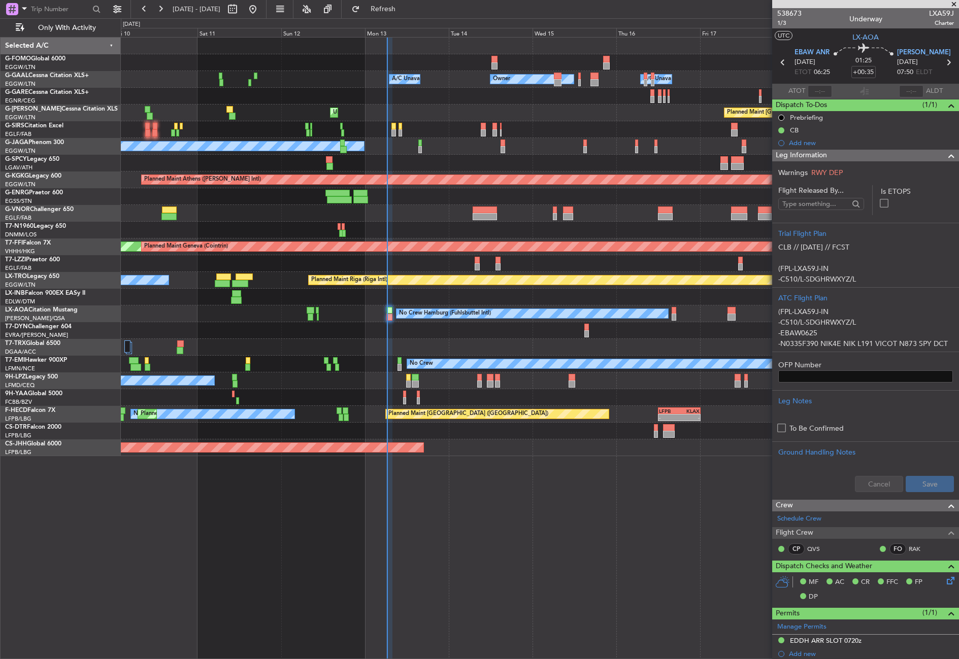 The image size is (959, 659). Describe the element at coordinates (801, 105) in the screenshot. I see `span: Dispatch To-Dos` at that location.